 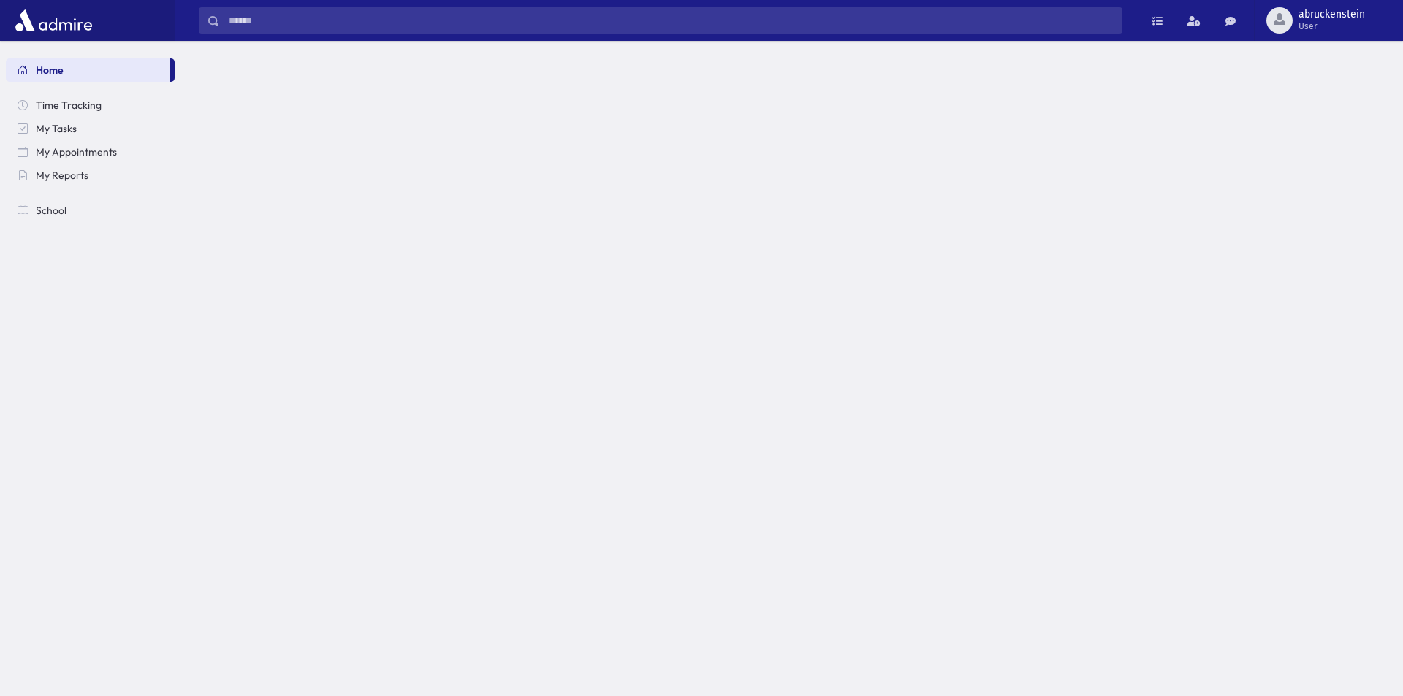 I want to click on img: AdmirePro, so click(x=53, y=20).